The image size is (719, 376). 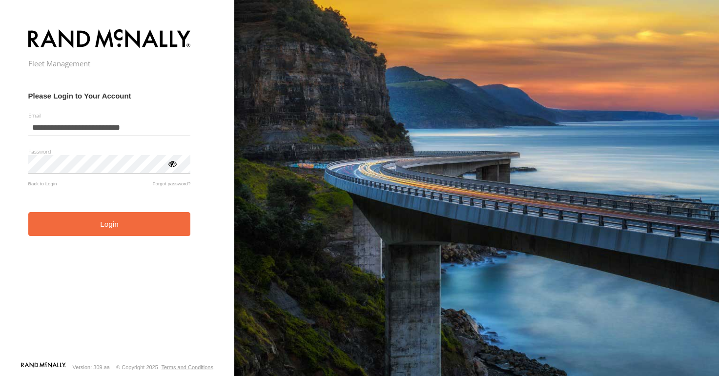 What do you see at coordinates (172, 183) in the screenshot?
I see `a: Forgot password?` at bounding box center [172, 183].